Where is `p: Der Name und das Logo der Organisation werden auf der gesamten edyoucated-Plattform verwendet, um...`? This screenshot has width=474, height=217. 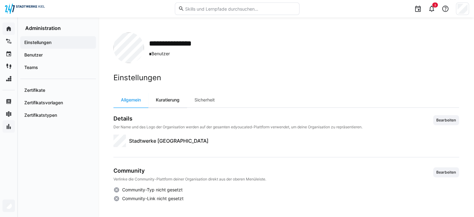 p: Der Name und das Logo der Organisation werden auf der gesamten edyoucated-Plattform verwendet, um... is located at coordinates (238, 127).